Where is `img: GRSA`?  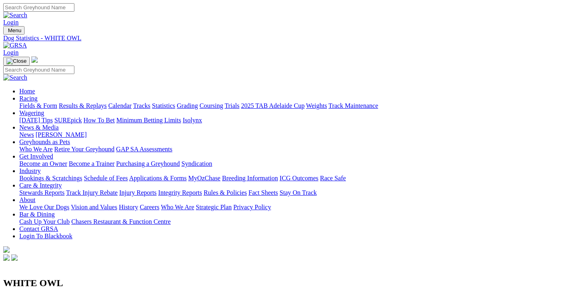 img: GRSA is located at coordinates (15, 45).